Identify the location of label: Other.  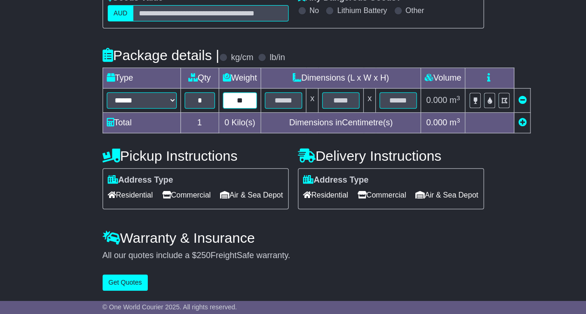
(415, 10).